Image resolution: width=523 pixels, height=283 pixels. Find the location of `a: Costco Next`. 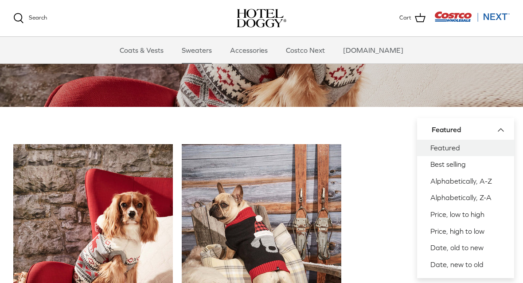

a: Costco Next is located at coordinates (305, 50).